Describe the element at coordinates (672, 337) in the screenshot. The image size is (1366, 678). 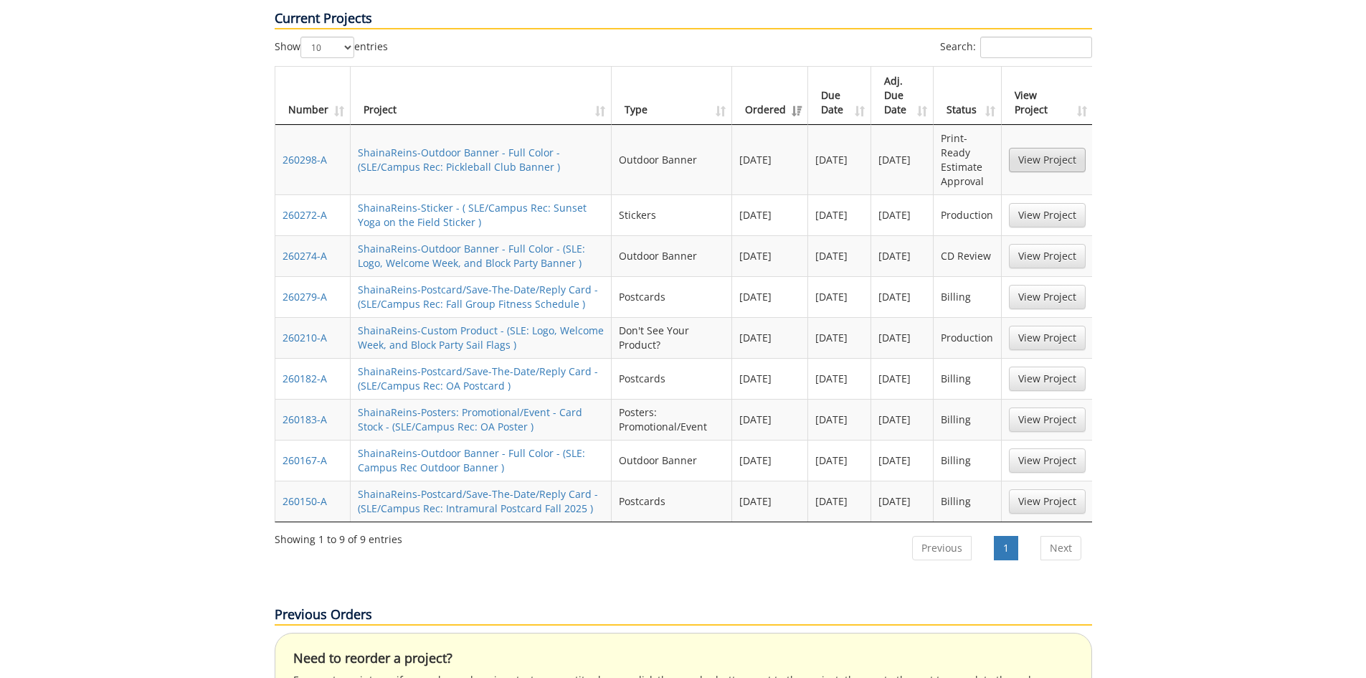
I see `td: Don't See Your Product?` at that location.